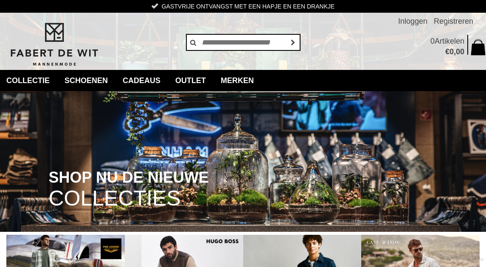 This screenshot has width=486, height=267. I want to click on a: Schoenen, so click(86, 81).